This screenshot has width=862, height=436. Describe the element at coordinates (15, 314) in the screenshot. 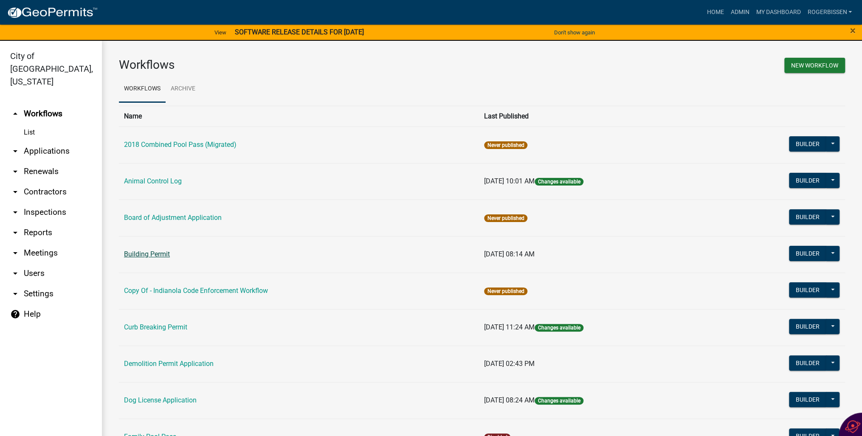

I see `i: help` at that location.